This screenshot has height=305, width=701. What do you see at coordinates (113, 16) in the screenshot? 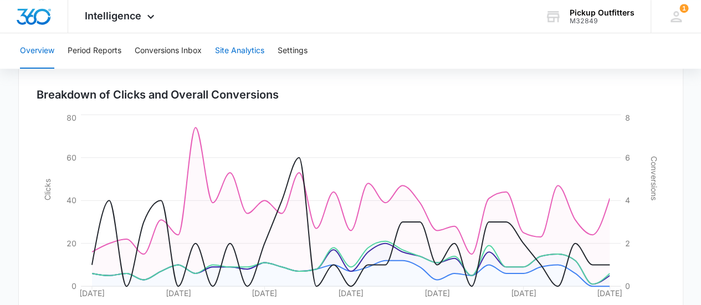
I see `span: Intelligence` at bounding box center [113, 16].